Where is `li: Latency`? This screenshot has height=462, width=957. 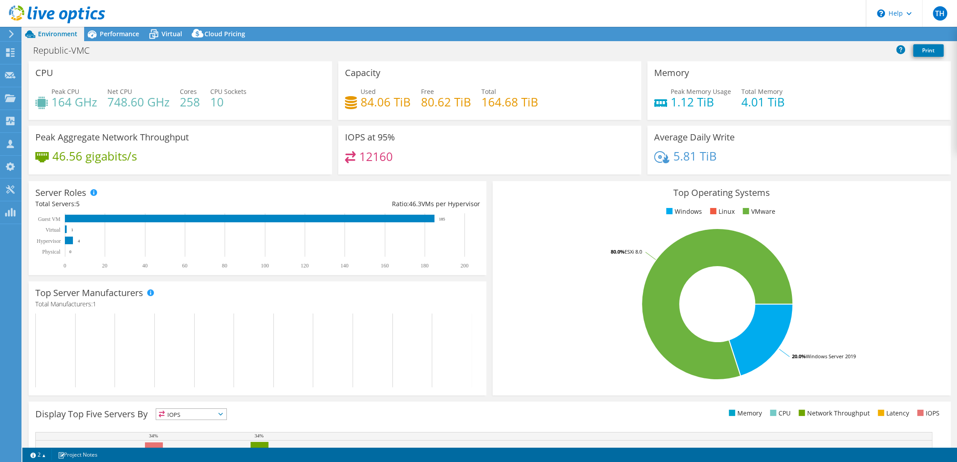
li: Latency is located at coordinates (892, 413).